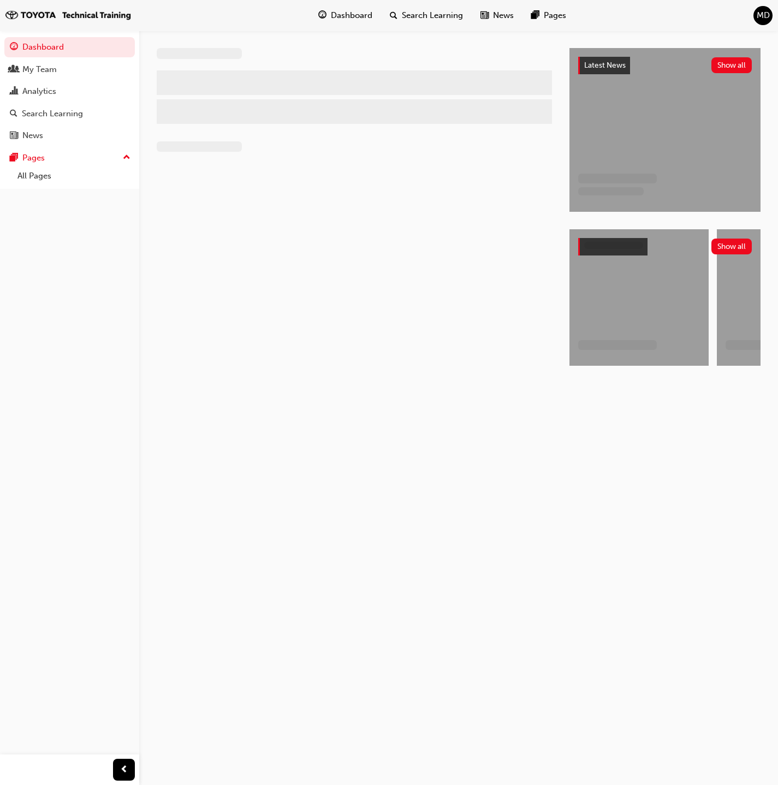 Image resolution: width=778 pixels, height=785 pixels. I want to click on a: My Team, so click(69, 69).